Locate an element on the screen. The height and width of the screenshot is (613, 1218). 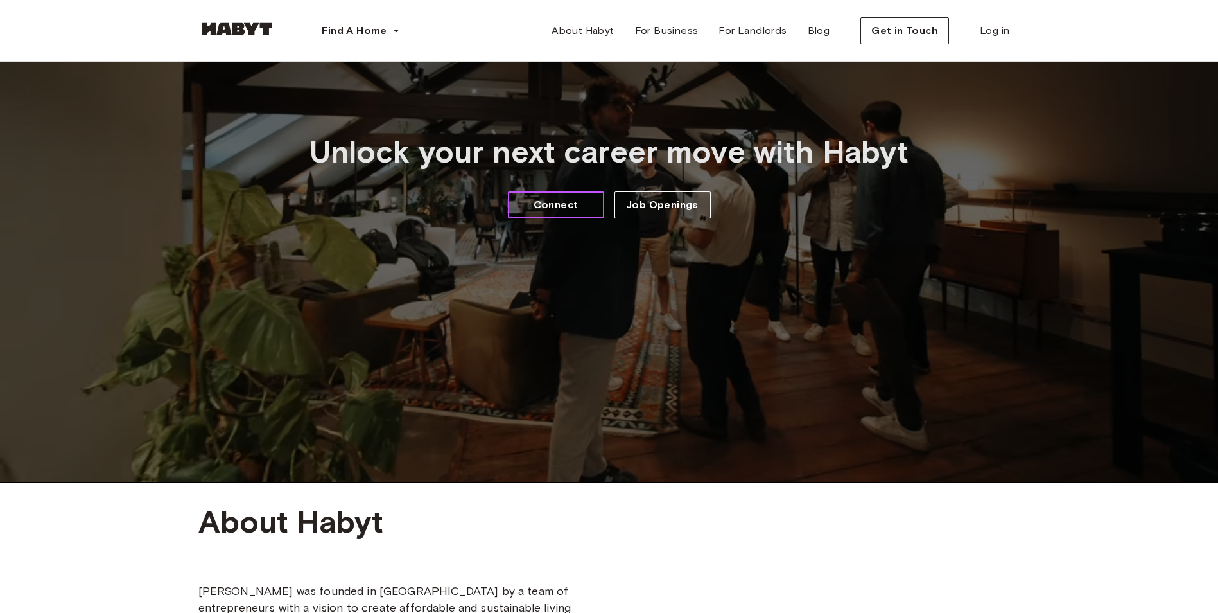
span: For Landlords is located at coordinates (753, 31).